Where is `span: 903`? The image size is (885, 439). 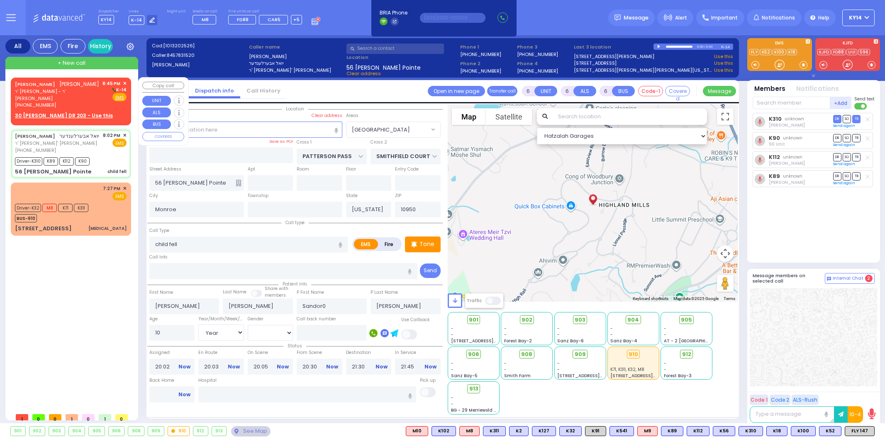 span: 903 is located at coordinates (580, 320).